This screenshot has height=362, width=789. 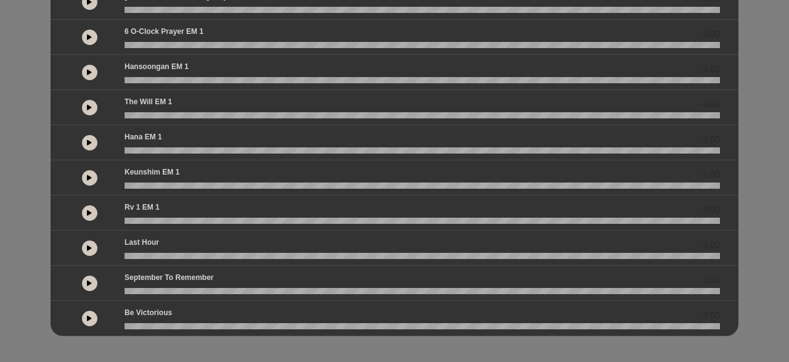 What do you see at coordinates (164, 31) in the screenshot?
I see `p: 6 o-clock prayer EM 1` at bounding box center [164, 31].